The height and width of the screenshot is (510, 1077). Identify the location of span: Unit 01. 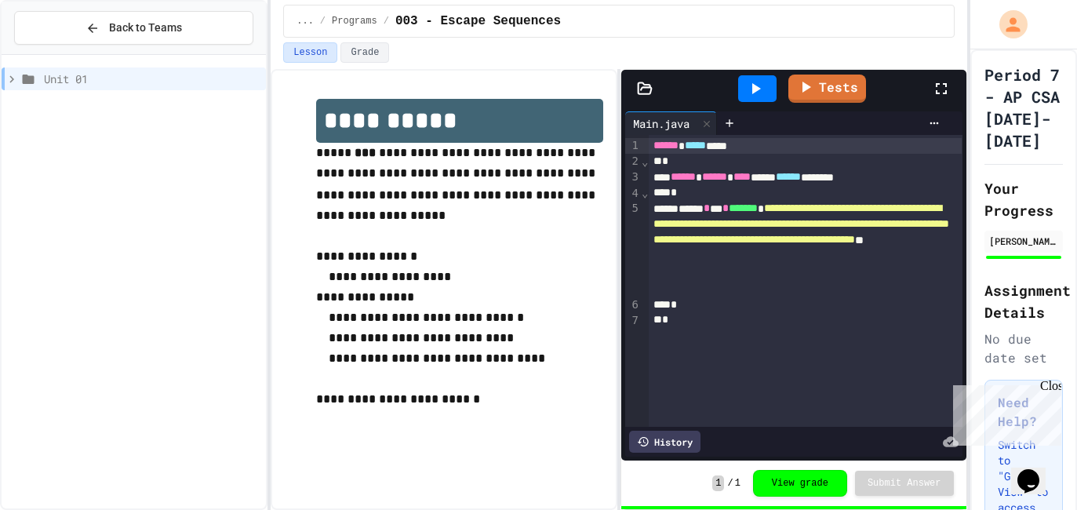
(151, 78).